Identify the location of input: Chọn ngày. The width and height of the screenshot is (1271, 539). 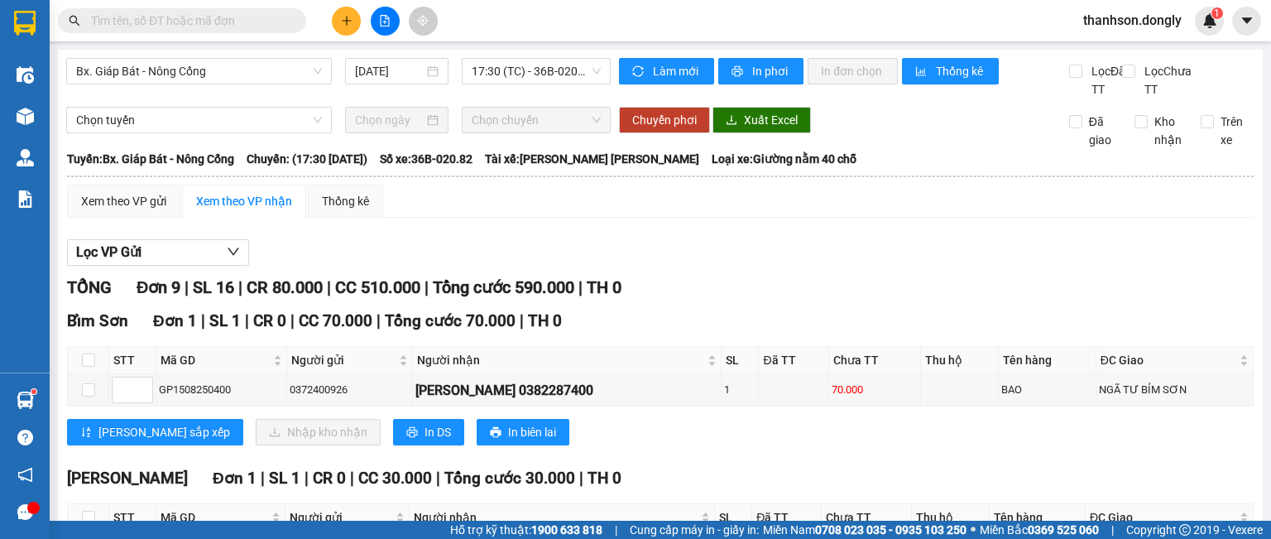
(389, 120).